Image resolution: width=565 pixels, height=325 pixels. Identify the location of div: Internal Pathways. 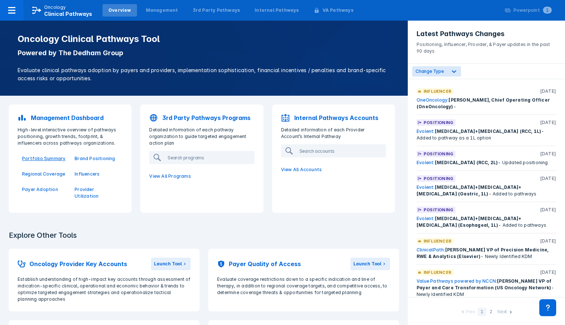
(277, 10).